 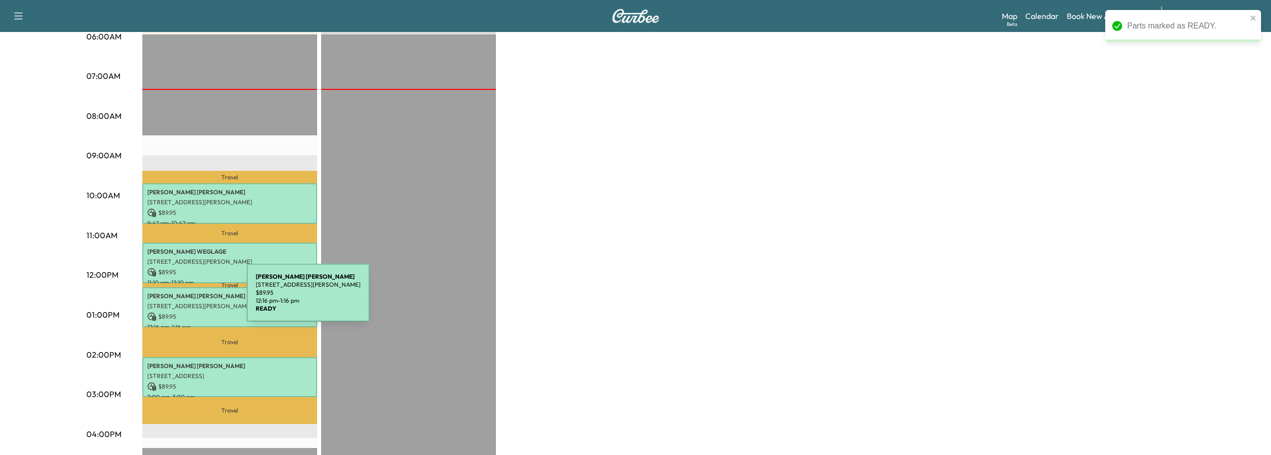 What do you see at coordinates (102, 275) in the screenshot?
I see `p: 12:00PM` at bounding box center [102, 275].